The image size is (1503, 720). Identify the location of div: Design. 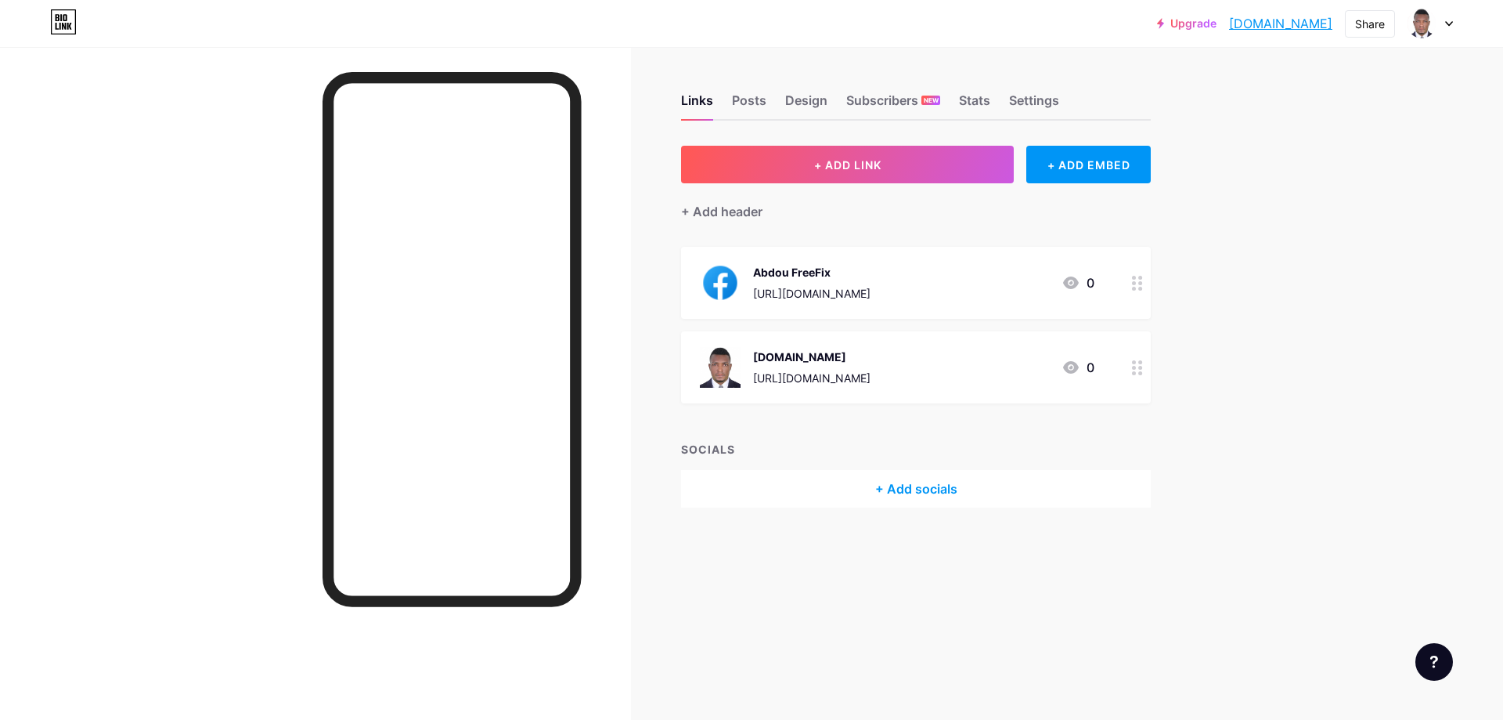
(806, 105).